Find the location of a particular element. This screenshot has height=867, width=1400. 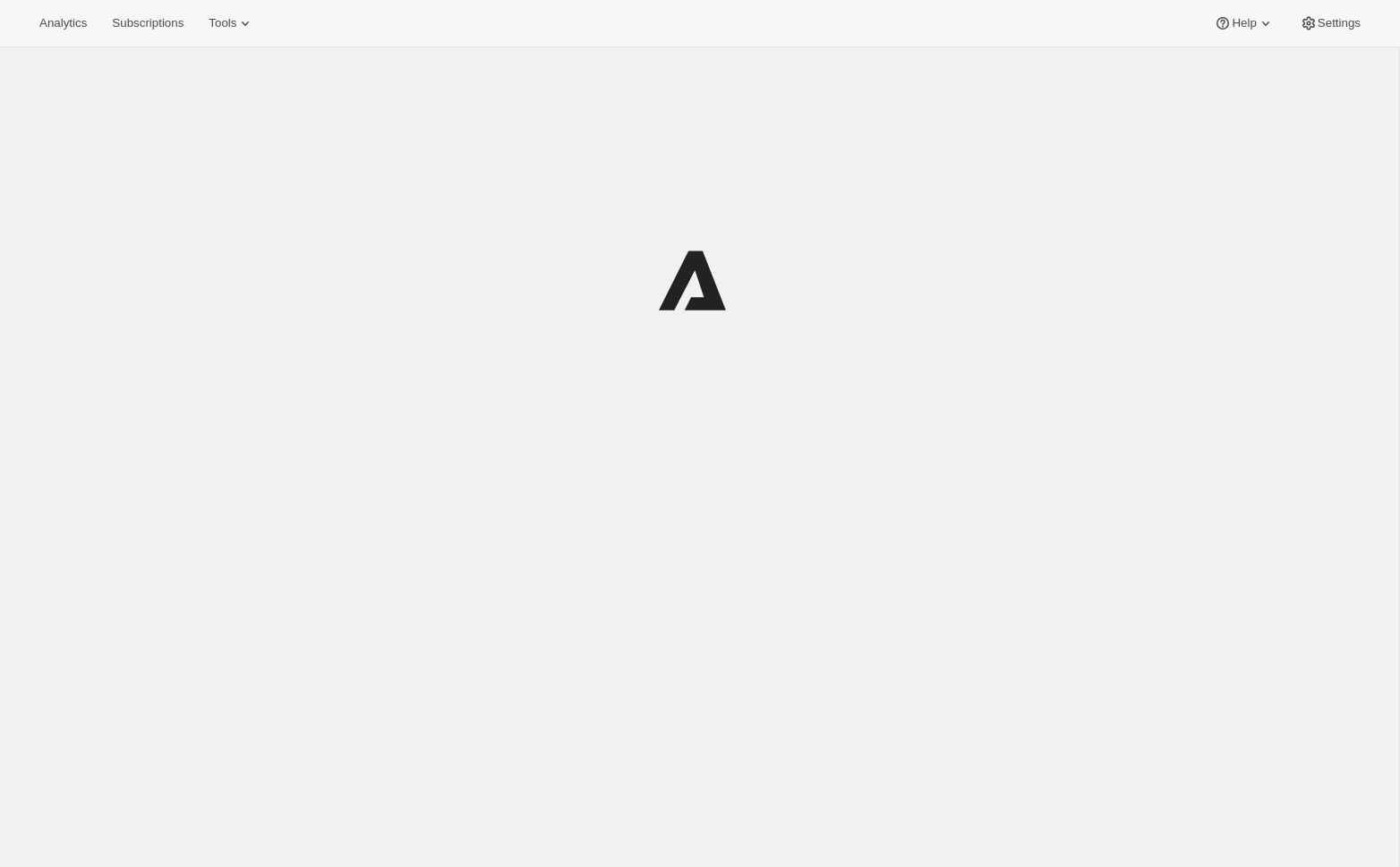

button: Subscriptions is located at coordinates (148, 23).